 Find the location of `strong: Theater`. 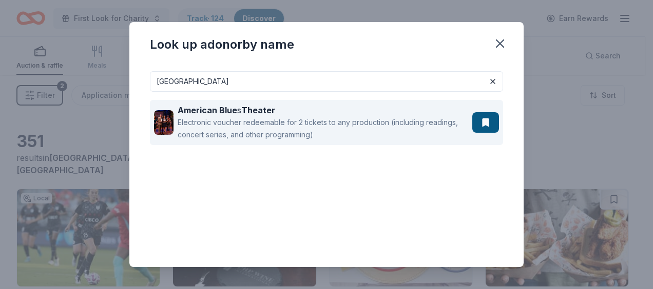

strong: Theater is located at coordinates (258, 110).